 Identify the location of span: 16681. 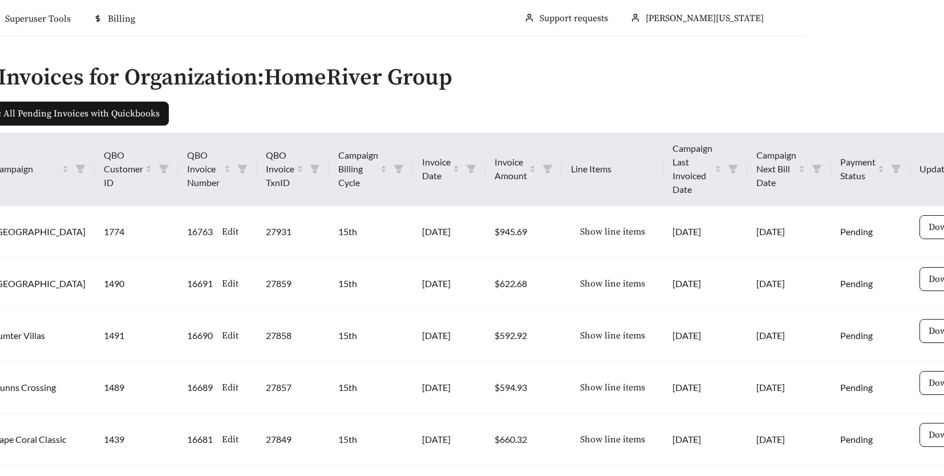
(200, 439).